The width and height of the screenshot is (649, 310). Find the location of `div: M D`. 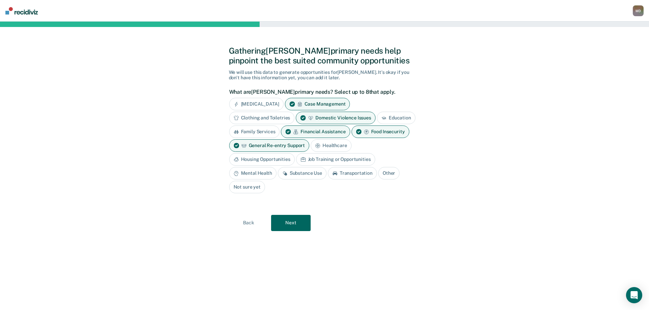

div: M D is located at coordinates (638, 11).